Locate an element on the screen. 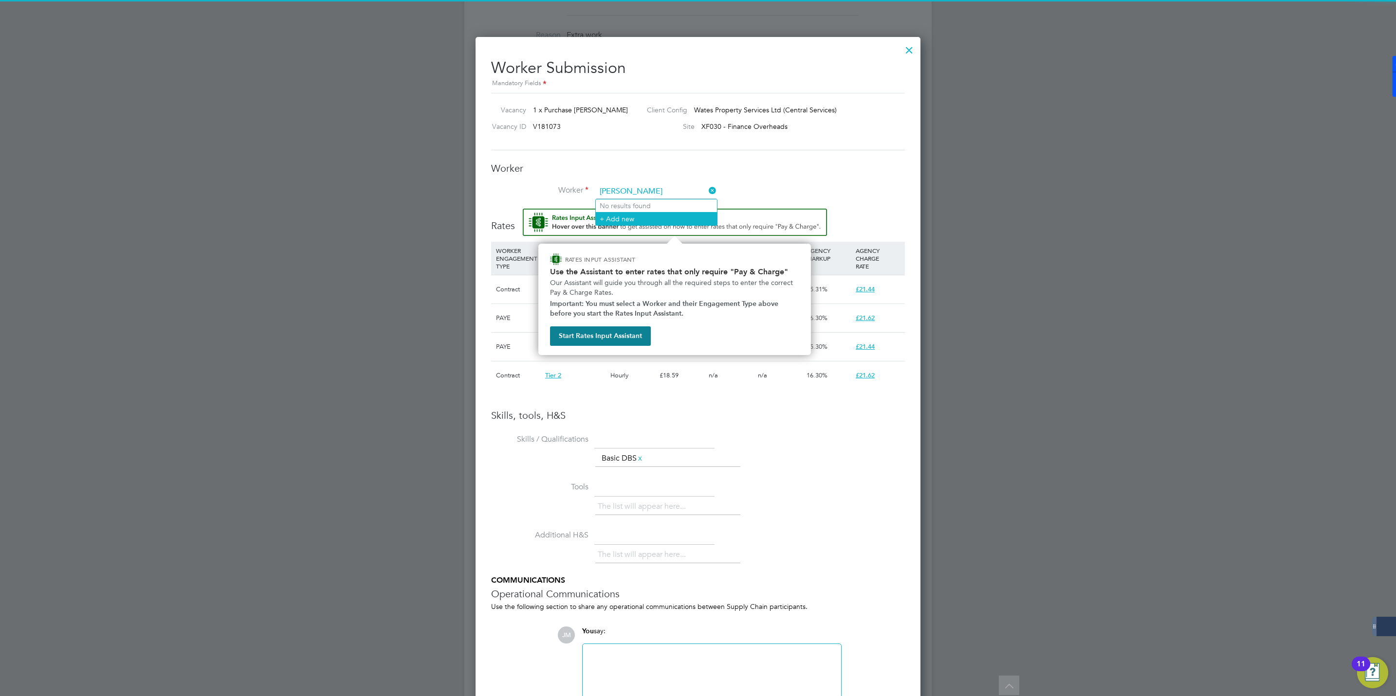  label: Tools is located at coordinates (540, 487).